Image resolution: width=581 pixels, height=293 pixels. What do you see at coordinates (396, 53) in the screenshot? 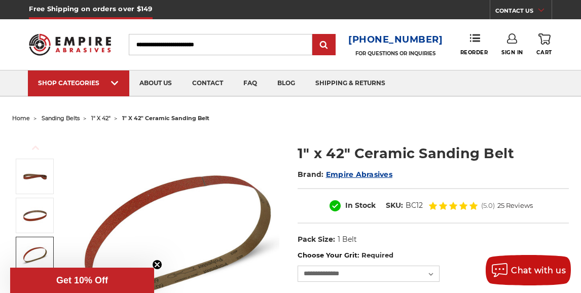
I see `p: FOR QUESTIONS OR INQUIRIES` at bounding box center [396, 53].